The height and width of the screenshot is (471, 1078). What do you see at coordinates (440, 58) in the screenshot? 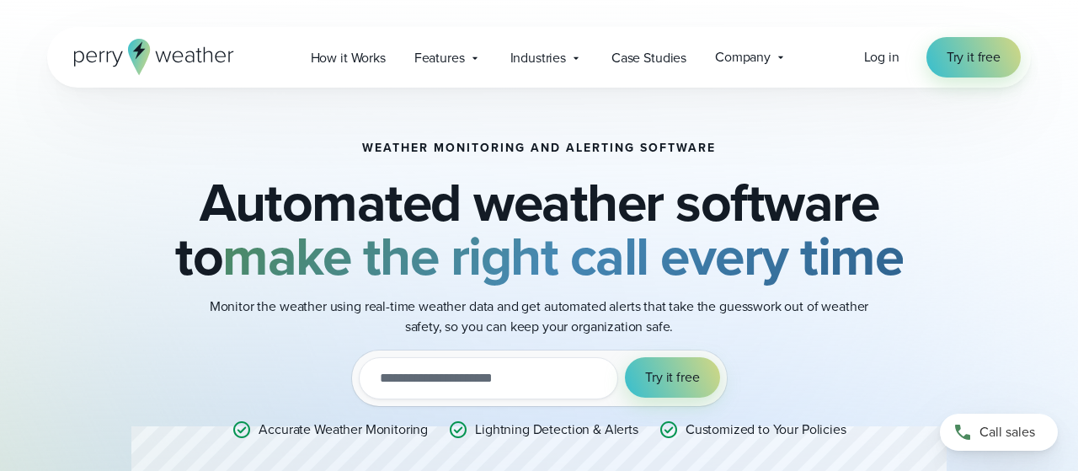
I see `span: Features` at bounding box center [440, 58].